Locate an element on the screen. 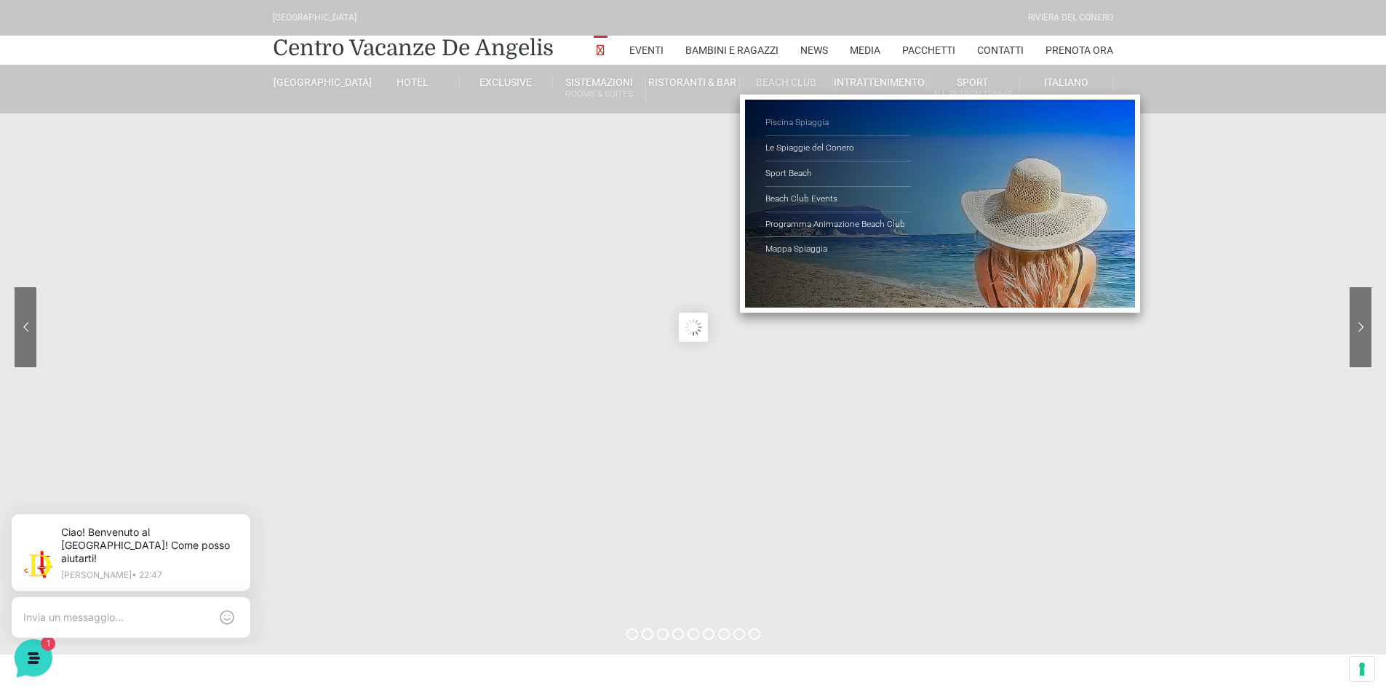 This screenshot has height=693, width=1386. small: All Season Tennis is located at coordinates (972, 94).